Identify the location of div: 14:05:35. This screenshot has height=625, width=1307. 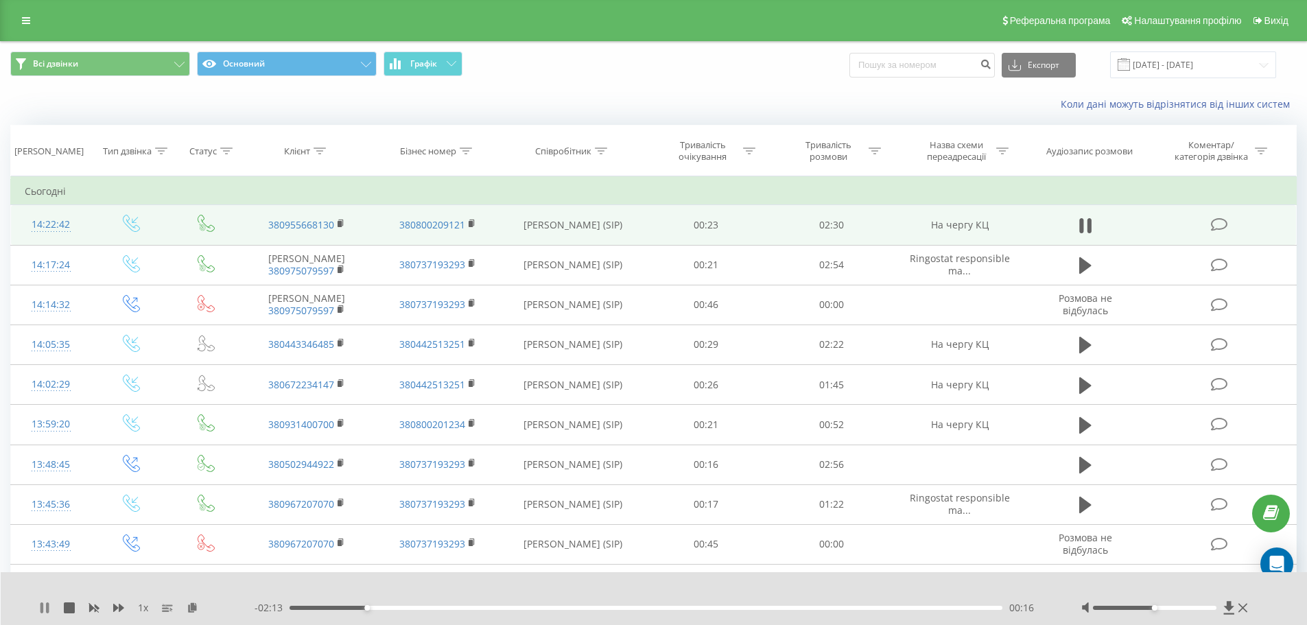
(51, 344).